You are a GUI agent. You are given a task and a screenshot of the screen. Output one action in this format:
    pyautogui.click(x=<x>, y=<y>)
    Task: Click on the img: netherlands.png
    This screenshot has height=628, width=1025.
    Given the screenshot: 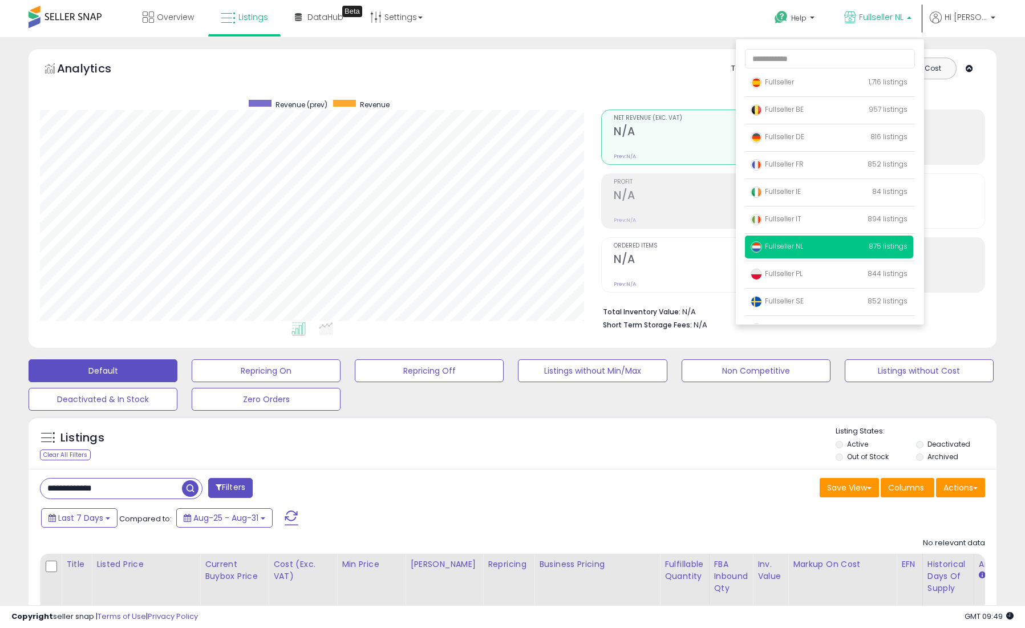 What is the action you would take?
    pyautogui.click(x=757, y=247)
    